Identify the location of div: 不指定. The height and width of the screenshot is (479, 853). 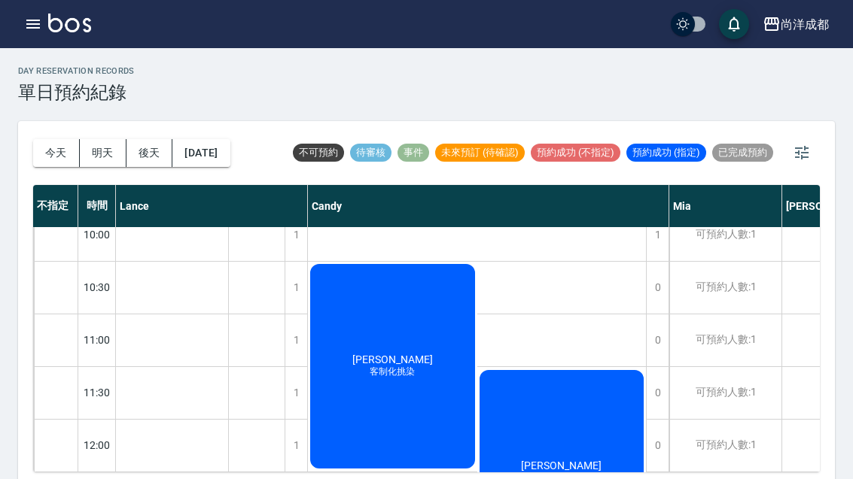
(56, 206).